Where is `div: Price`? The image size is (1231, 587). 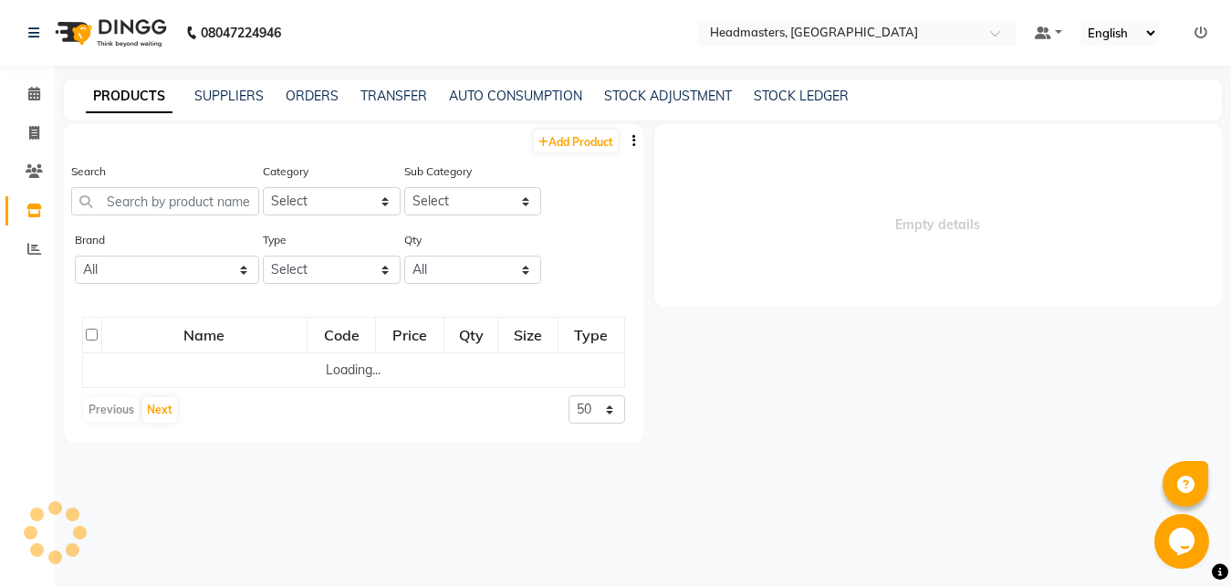
div: Price is located at coordinates (409, 335).